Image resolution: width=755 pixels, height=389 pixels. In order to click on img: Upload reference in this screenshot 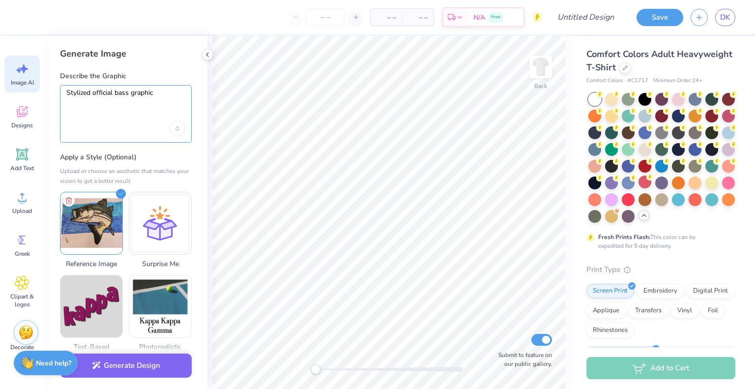, I will do `click(91, 223)`.